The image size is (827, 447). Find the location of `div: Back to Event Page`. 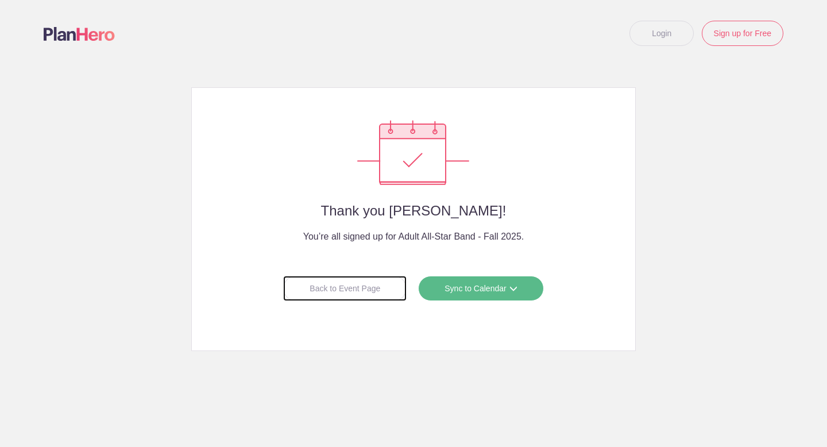

div: Back to Event Page is located at coordinates (345, 288).